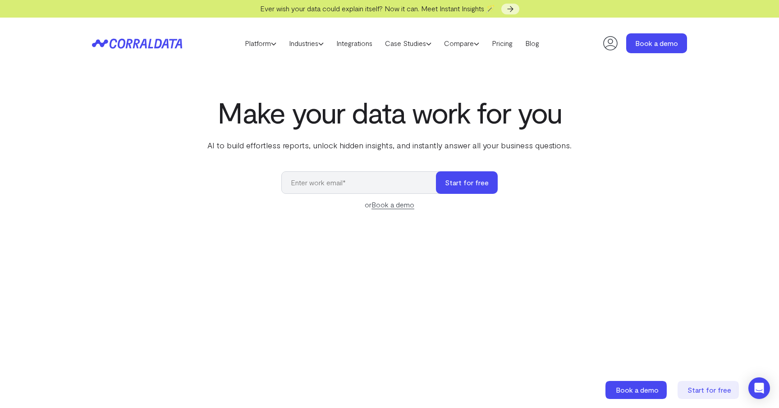 The image size is (779, 408). Describe the element at coordinates (462, 43) in the screenshot. I see `a: Compare` at that location.